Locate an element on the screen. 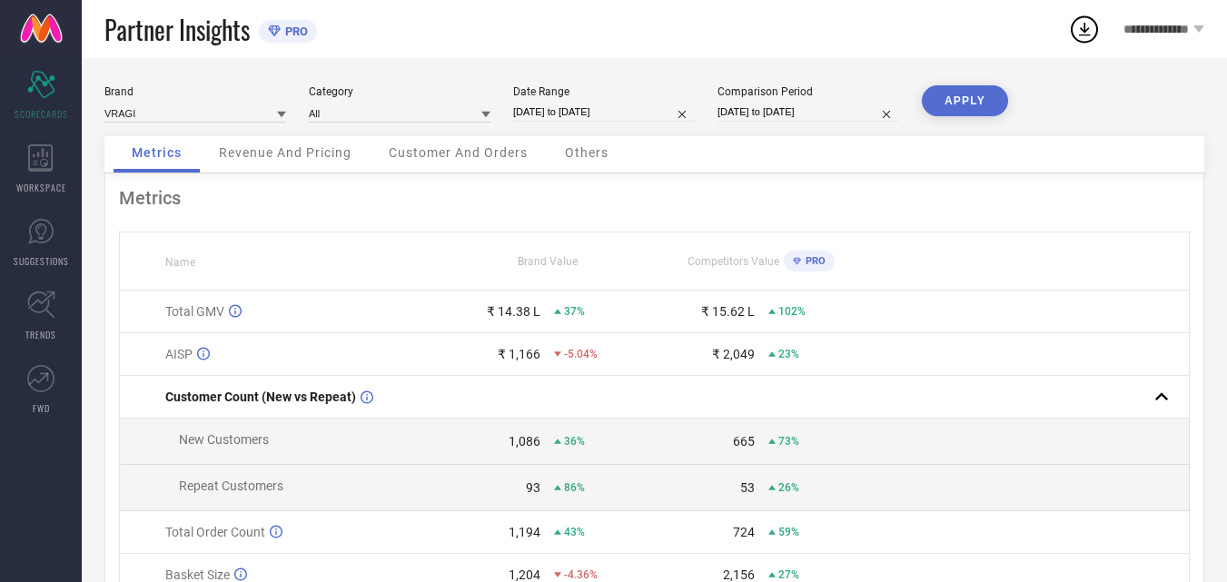 This screenshot has height=582, width=1227. span: 59% is located at coordinates (788, 532).